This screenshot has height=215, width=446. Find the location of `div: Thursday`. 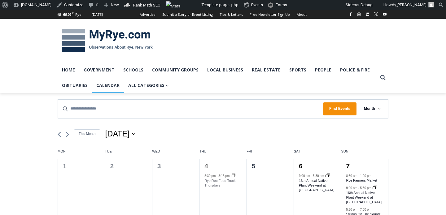

div: Thursday is located at coordinates (223, 154).